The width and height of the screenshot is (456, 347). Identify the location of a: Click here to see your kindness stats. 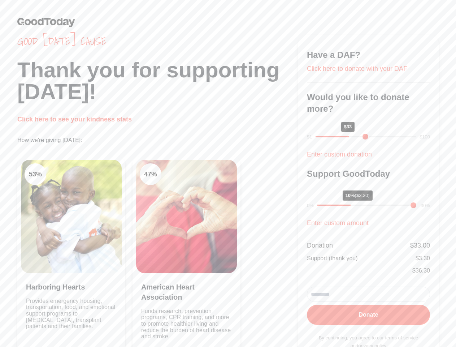
(74, 119).